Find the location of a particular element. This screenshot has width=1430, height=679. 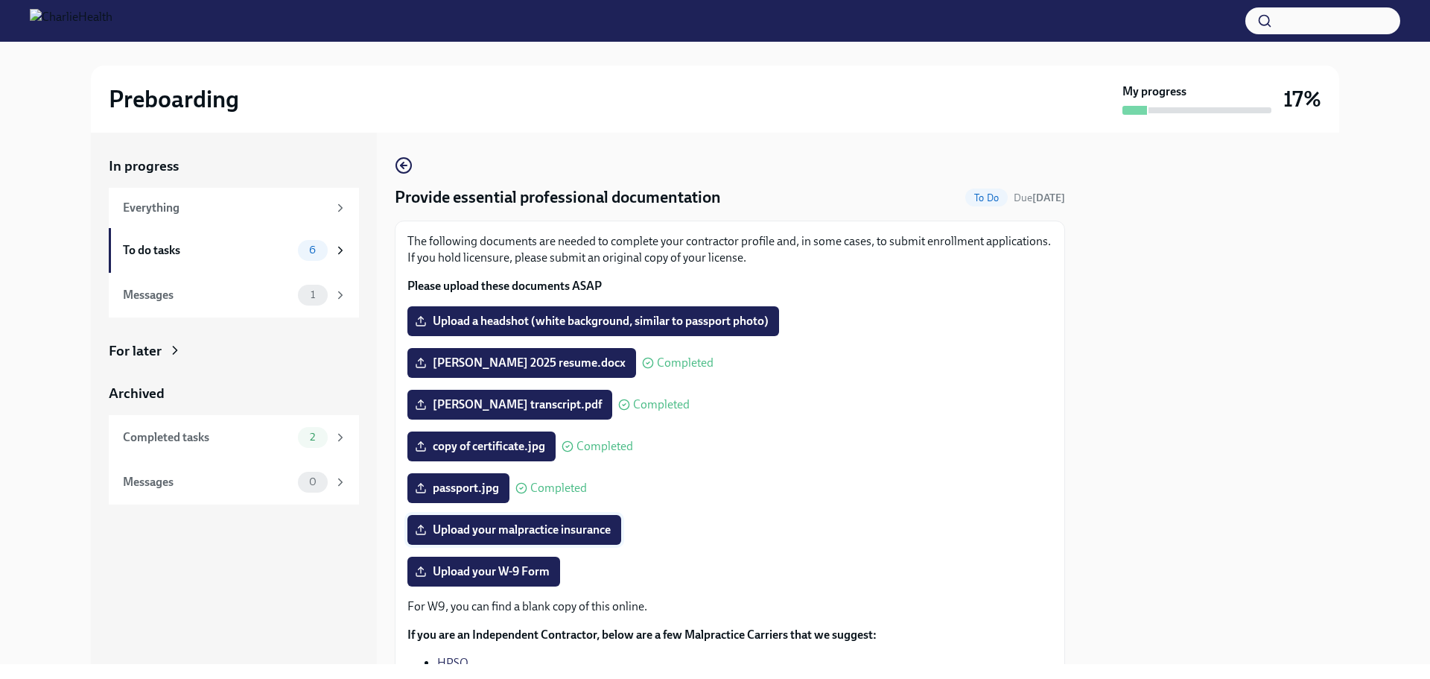

a: Everything is located at coordinates (234, 208).